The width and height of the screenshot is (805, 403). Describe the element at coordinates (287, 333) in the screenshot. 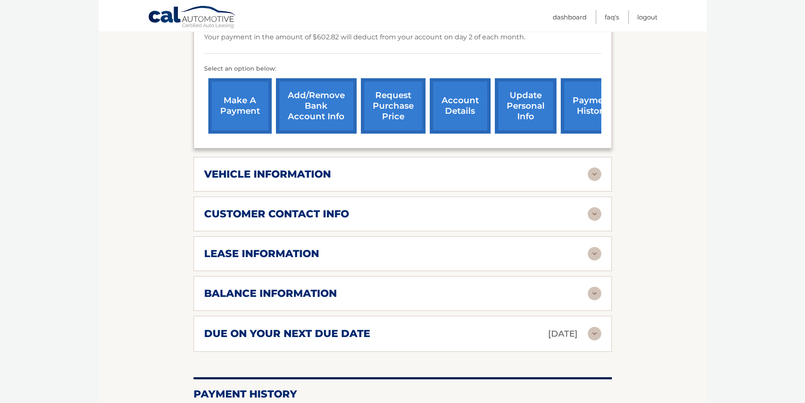

I see `h2: due on your next due date` at that location.